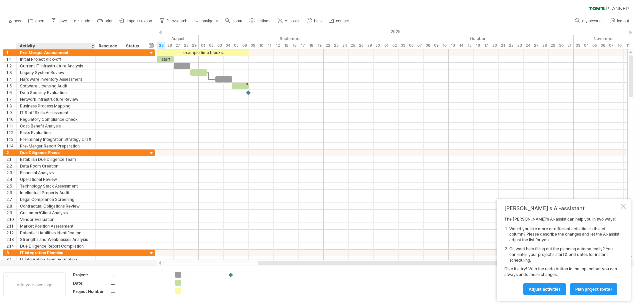 Image resolution: width=634 pixels, height=304 pixels. I want to click on div: 2.4, so click(11, 179).